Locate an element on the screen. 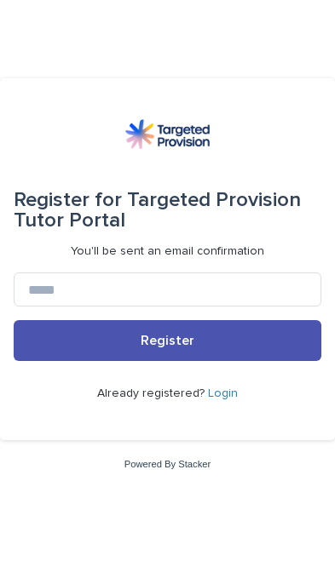 The height and width of the screenshot is (567, 335). button: Register is located at coordinates (167, 341).